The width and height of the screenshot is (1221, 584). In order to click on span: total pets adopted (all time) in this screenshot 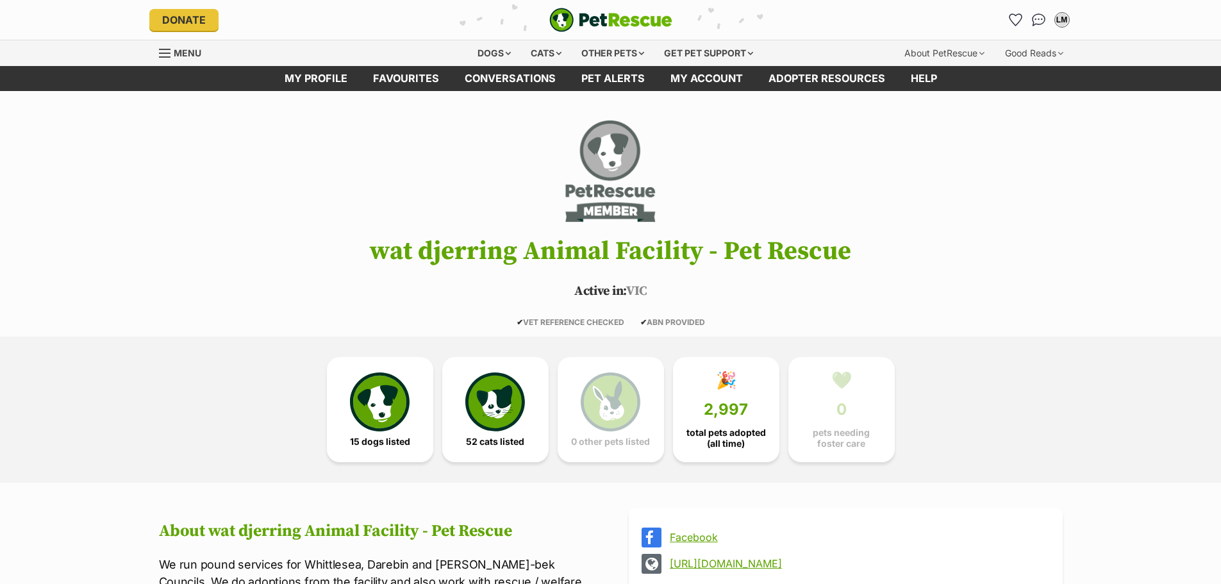, I will do `click(726, 438)`.